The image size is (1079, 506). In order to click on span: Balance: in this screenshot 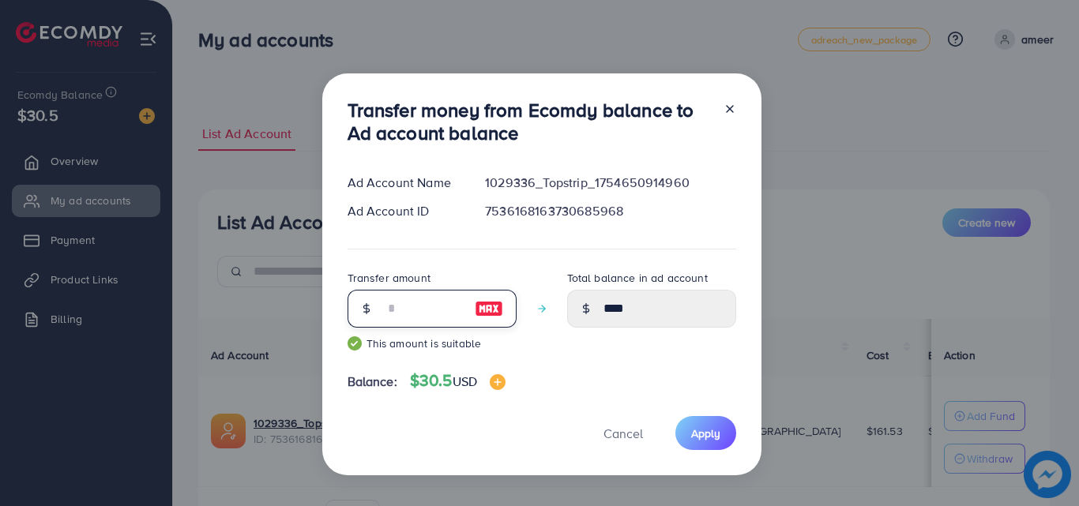, I will do `click(372, 381)`.